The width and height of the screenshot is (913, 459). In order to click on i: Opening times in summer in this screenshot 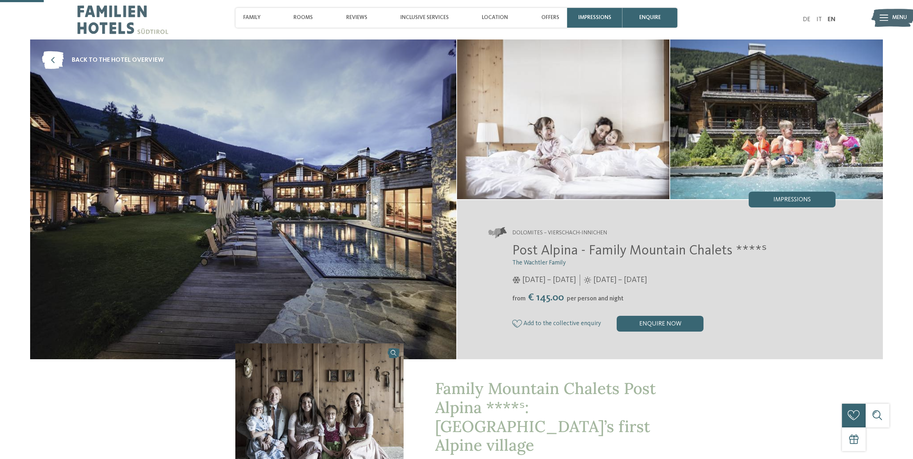, I will do `click(587, 280)`.